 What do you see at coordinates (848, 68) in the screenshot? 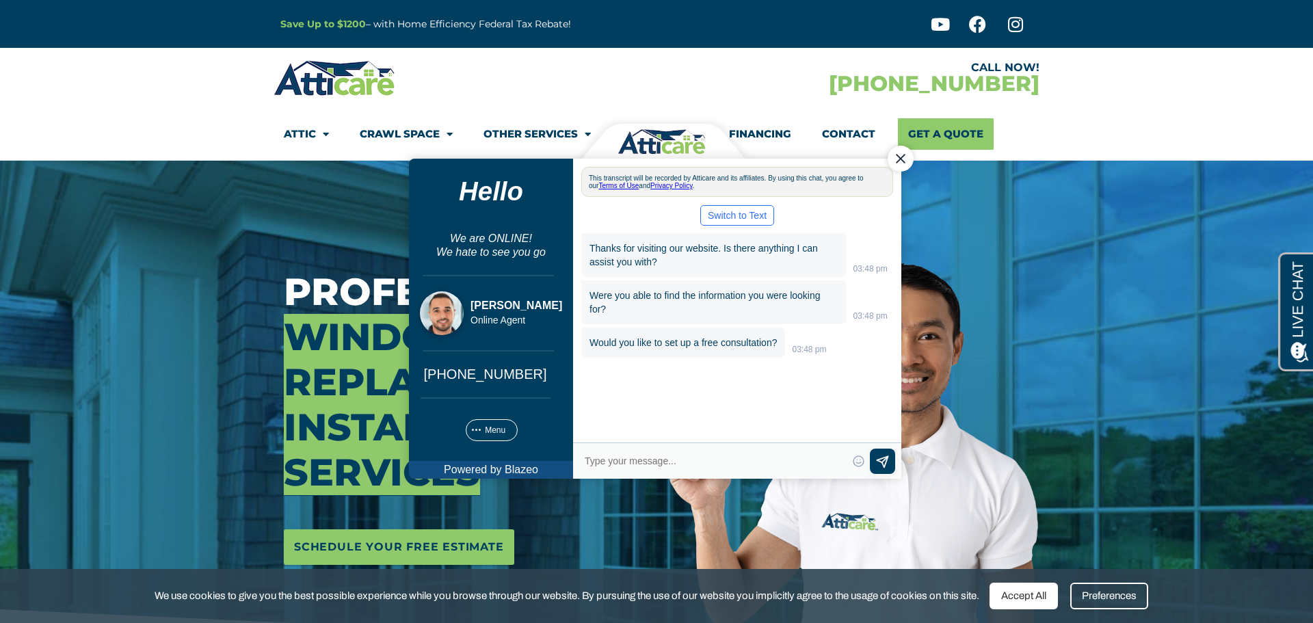
I see `div: CALL NOW!` at bounding box center [848, 68].